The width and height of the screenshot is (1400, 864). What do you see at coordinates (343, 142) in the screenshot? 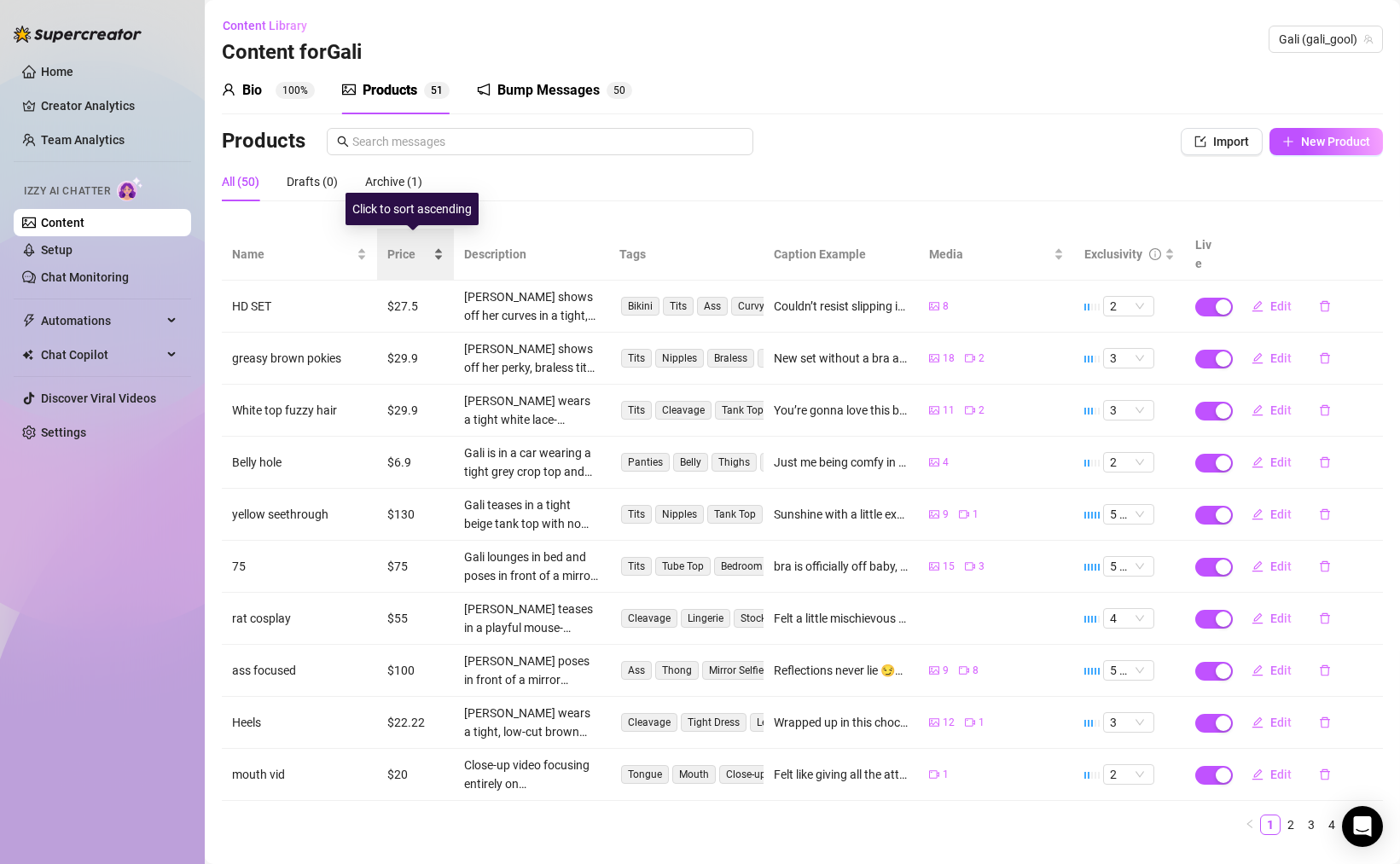
I see `span: search` at bounding box center [343, 142].